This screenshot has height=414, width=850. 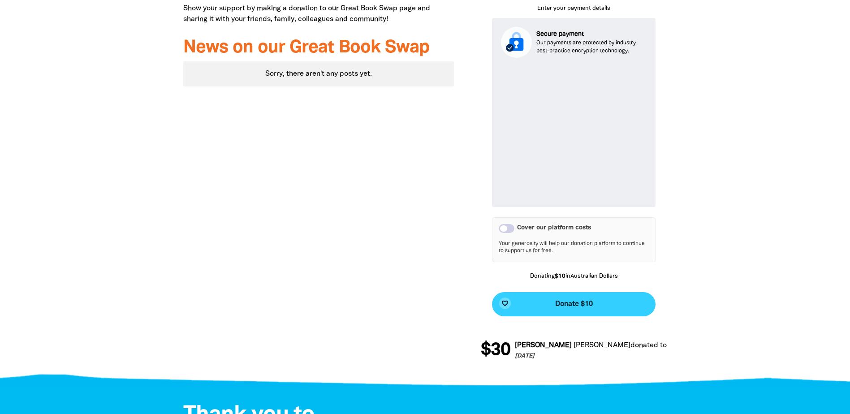 I want to click on p: Your generosity will help our donation platform to continue to support us for free., so click(x=573, y=248).